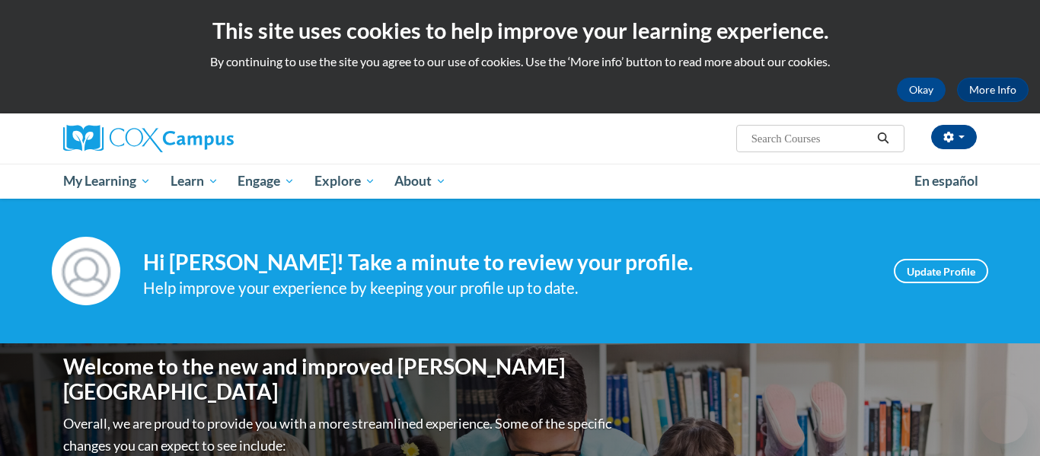  What do you see at coordinates (954, 137) in the screenshot?
I see `button: Account Settings` at bounding box center [954, 137].